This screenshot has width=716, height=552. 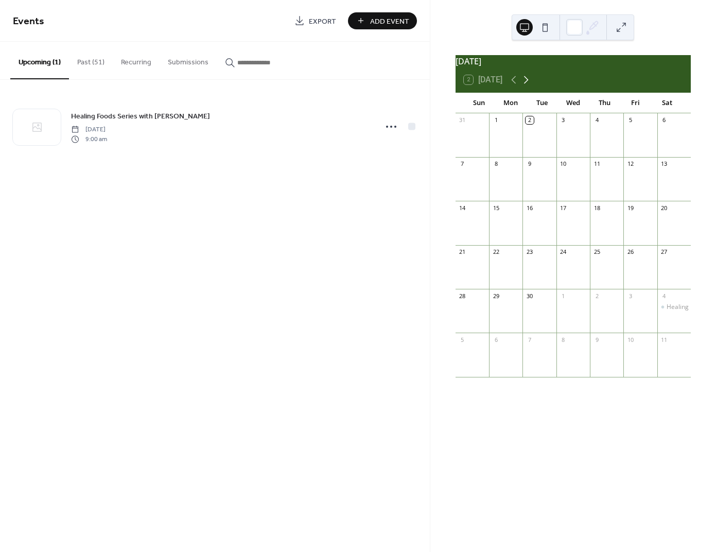 What do you see at coordinates (529, 295) in the screenshot?
I see `div: 30` at bounding box center [529, 295].